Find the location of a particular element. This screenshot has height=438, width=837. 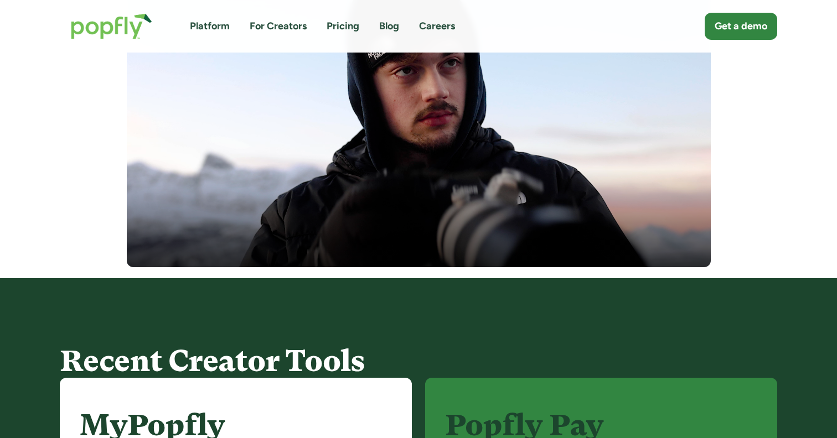

div: Get a demo is located at coordinates (740, 26).